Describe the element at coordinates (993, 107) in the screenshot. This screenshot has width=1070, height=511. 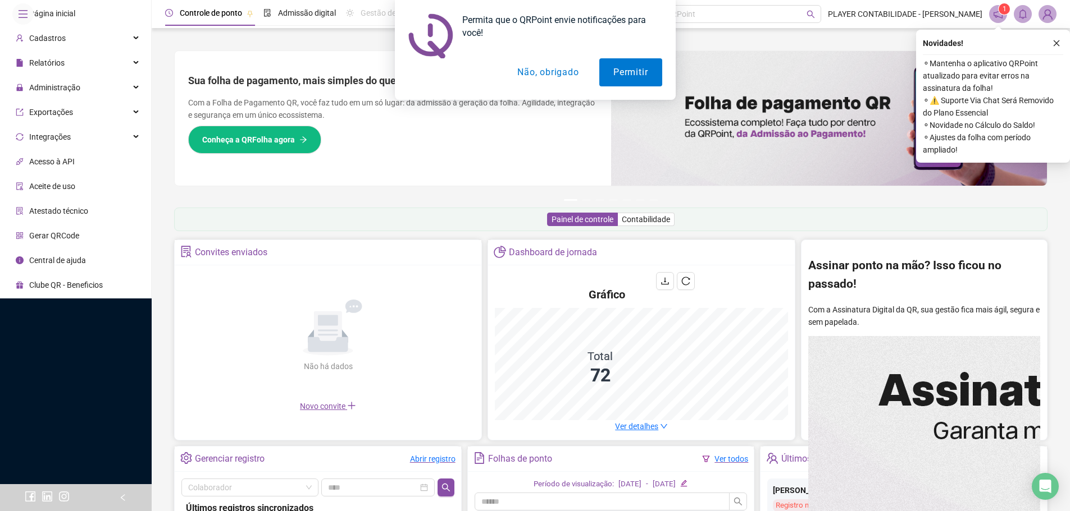
I see `span: ⚬ ⚠️ Suporte Via Chat Será Removido do Plano Essencial` at that location.